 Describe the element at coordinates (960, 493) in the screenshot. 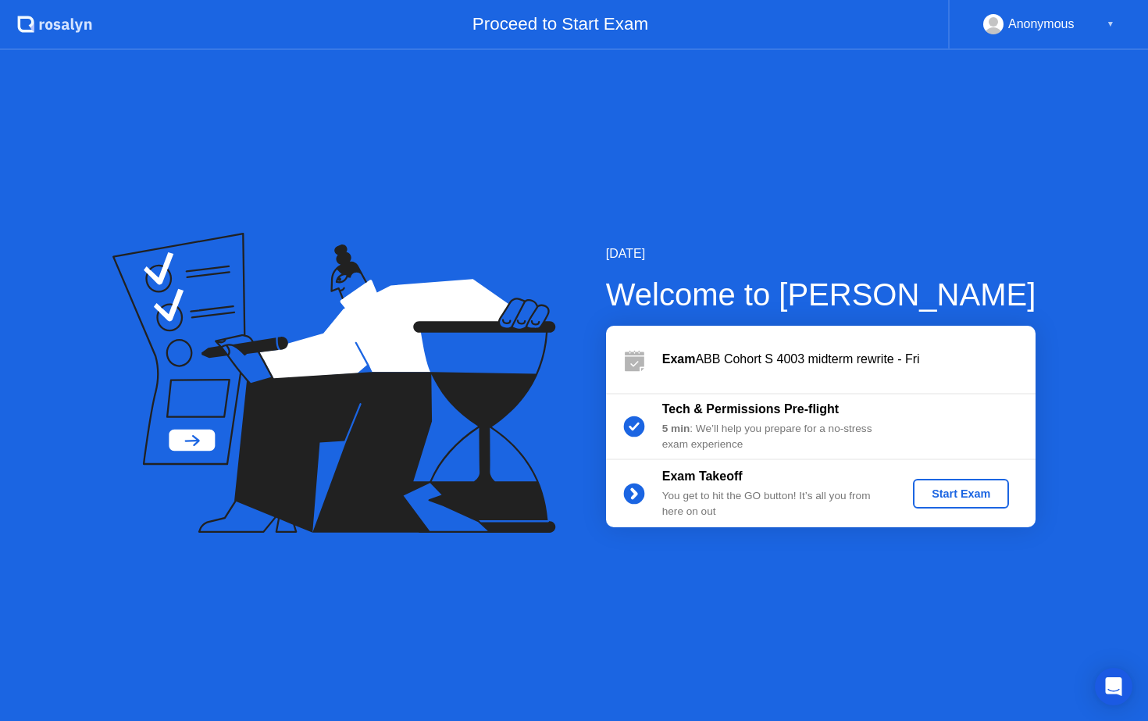

I see `button: Start Exam` at that location.